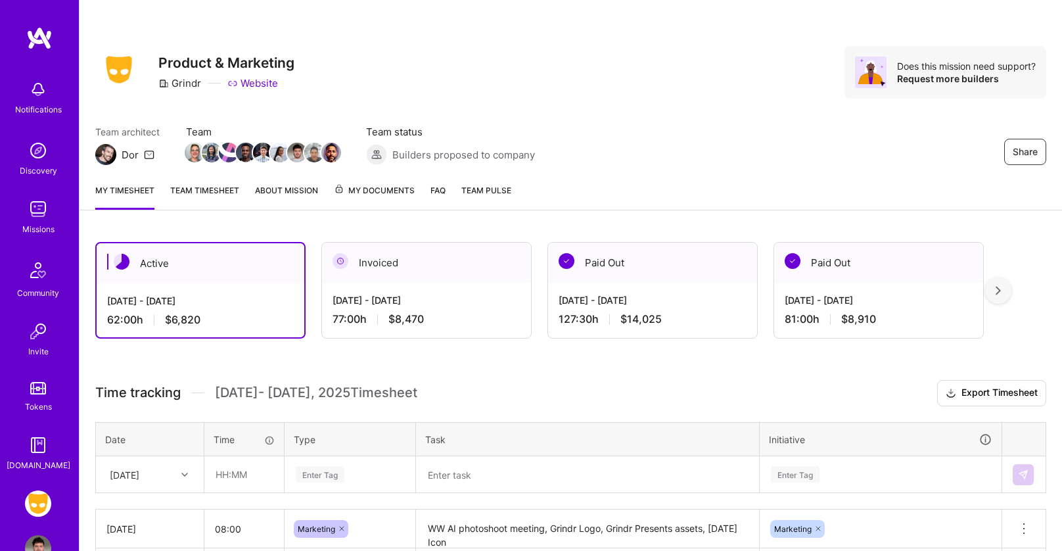 The image size is (1062, 551). Describe the element at coordinates (486, 197) in the screenshot. I see `a: Team Pulse` at that location.